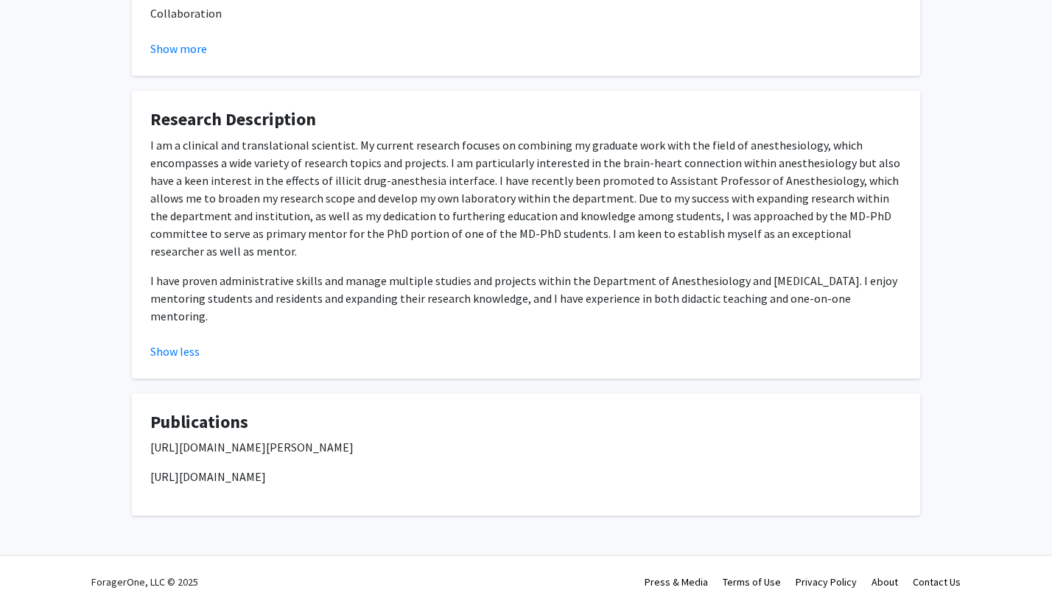 This screenshot has width=1052, height=590. What do you see at coordinates (526, 298) in the screenshot?
I see `p: I have proven administrative skills and manage multiple studies and projects within the Departmen...` at bounding box center [526, 298].